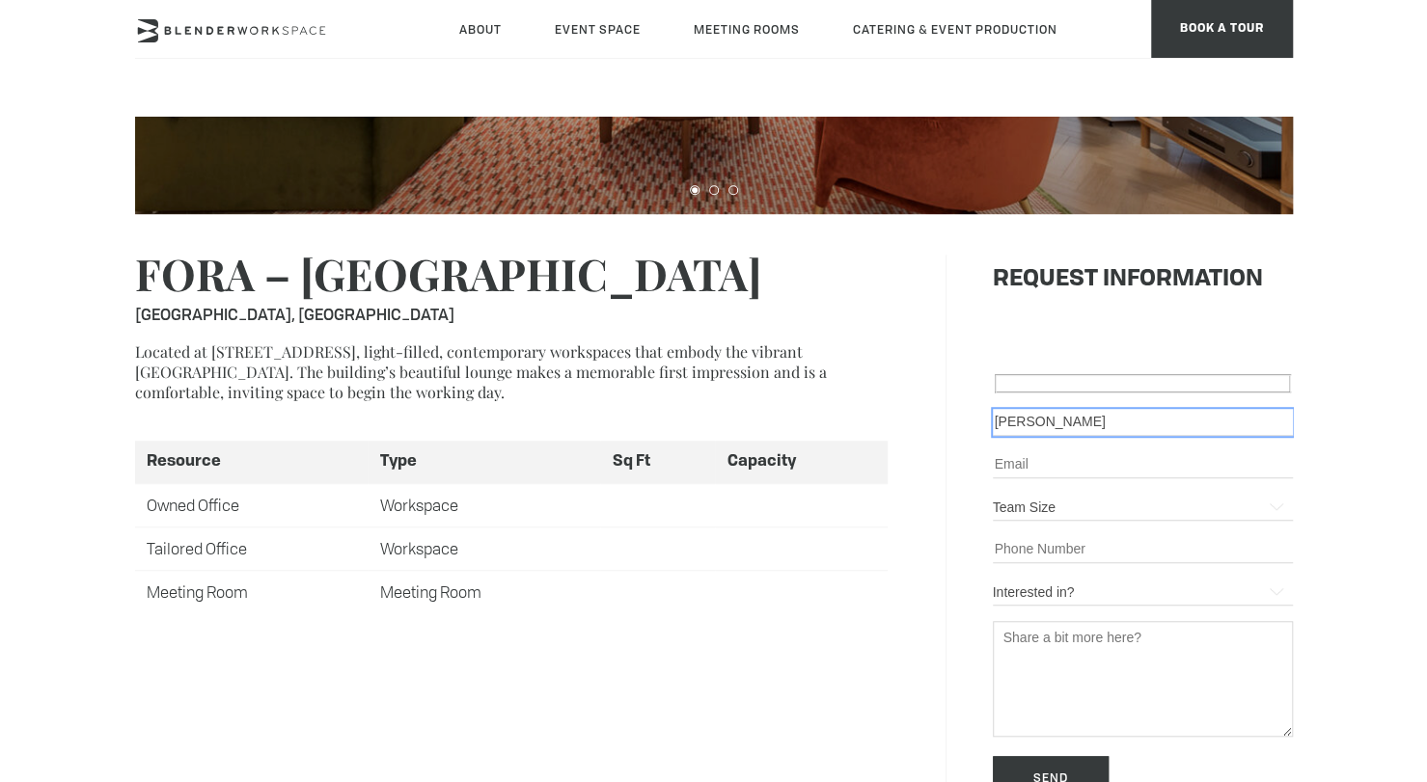 The width and height of the screenshot is (1427, 782). Describe the element at coordinates (483, 462) in the screenshot. I see `th: Type` at that location.